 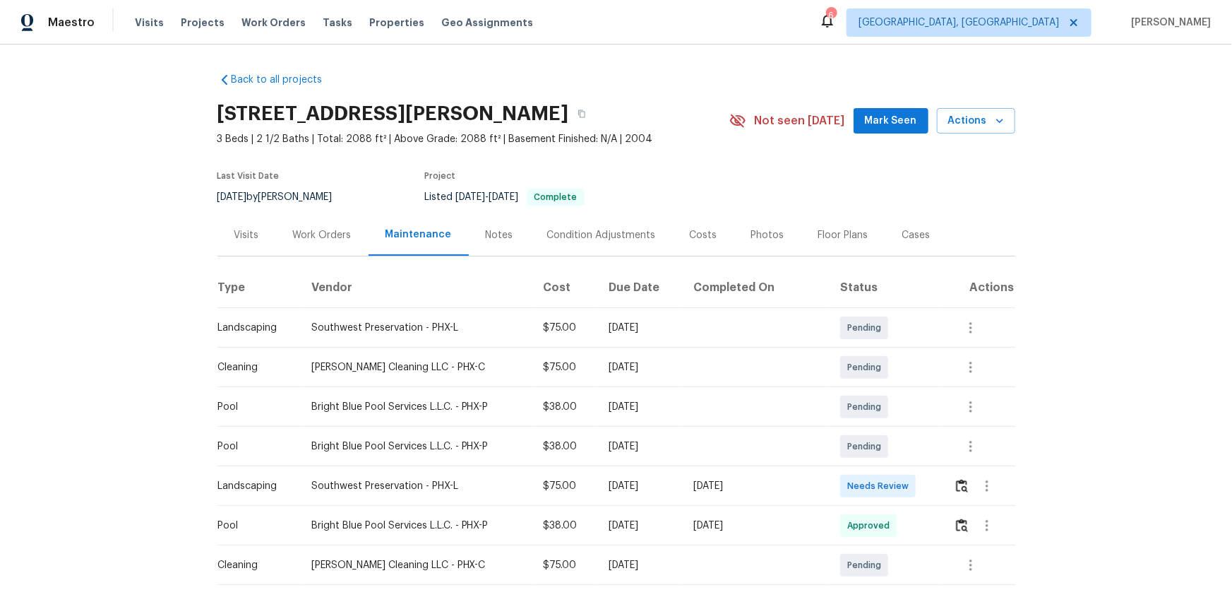 I want to click on th: Type, so click(x=258, y=288).